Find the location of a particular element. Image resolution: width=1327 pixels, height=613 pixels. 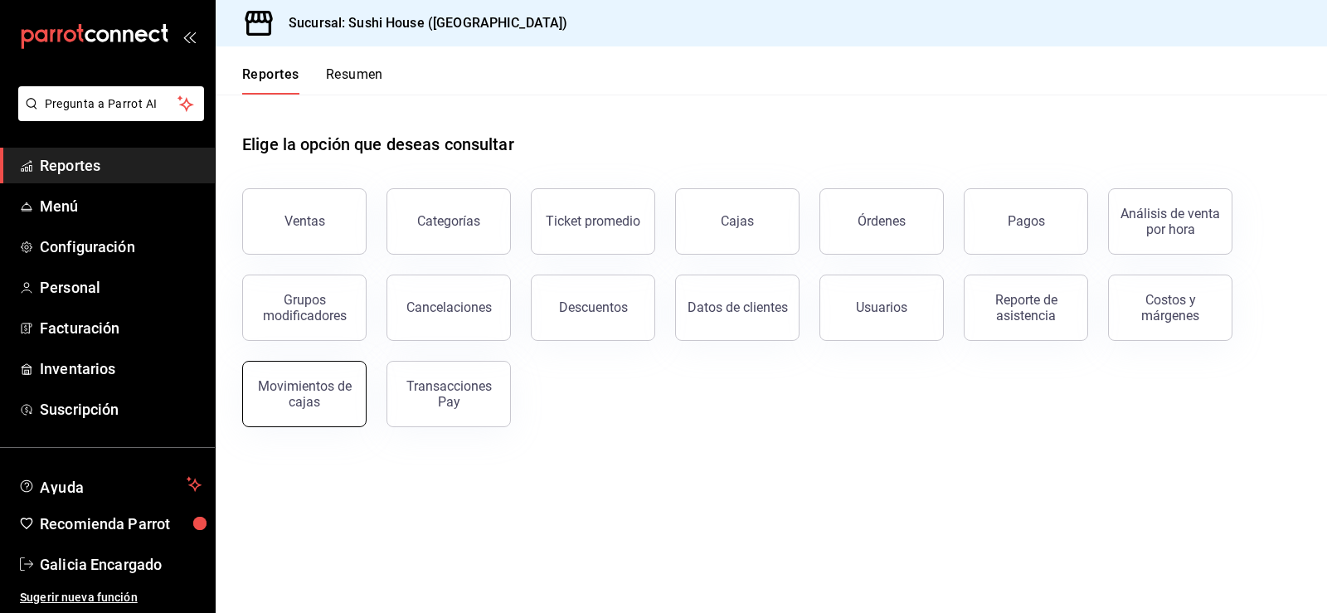

button: Descuentos is located at coordinates (593, 308).